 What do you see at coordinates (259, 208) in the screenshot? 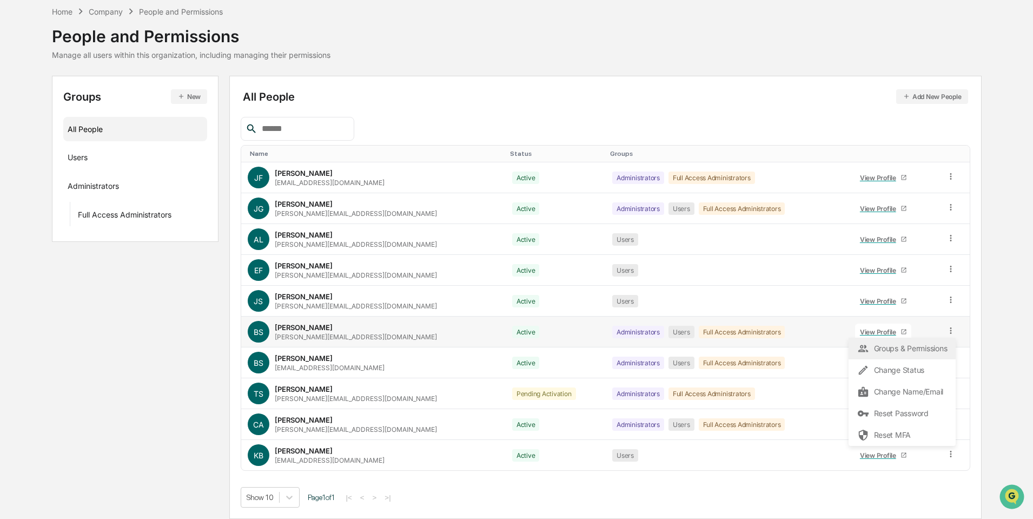
I see `span: JG` at bounding box center [259, 208].